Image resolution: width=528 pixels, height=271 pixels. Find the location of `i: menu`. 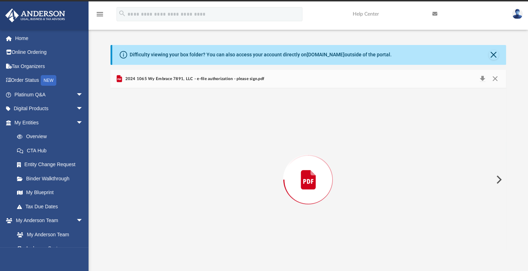

i: menu is located at coordinates (100, 14).